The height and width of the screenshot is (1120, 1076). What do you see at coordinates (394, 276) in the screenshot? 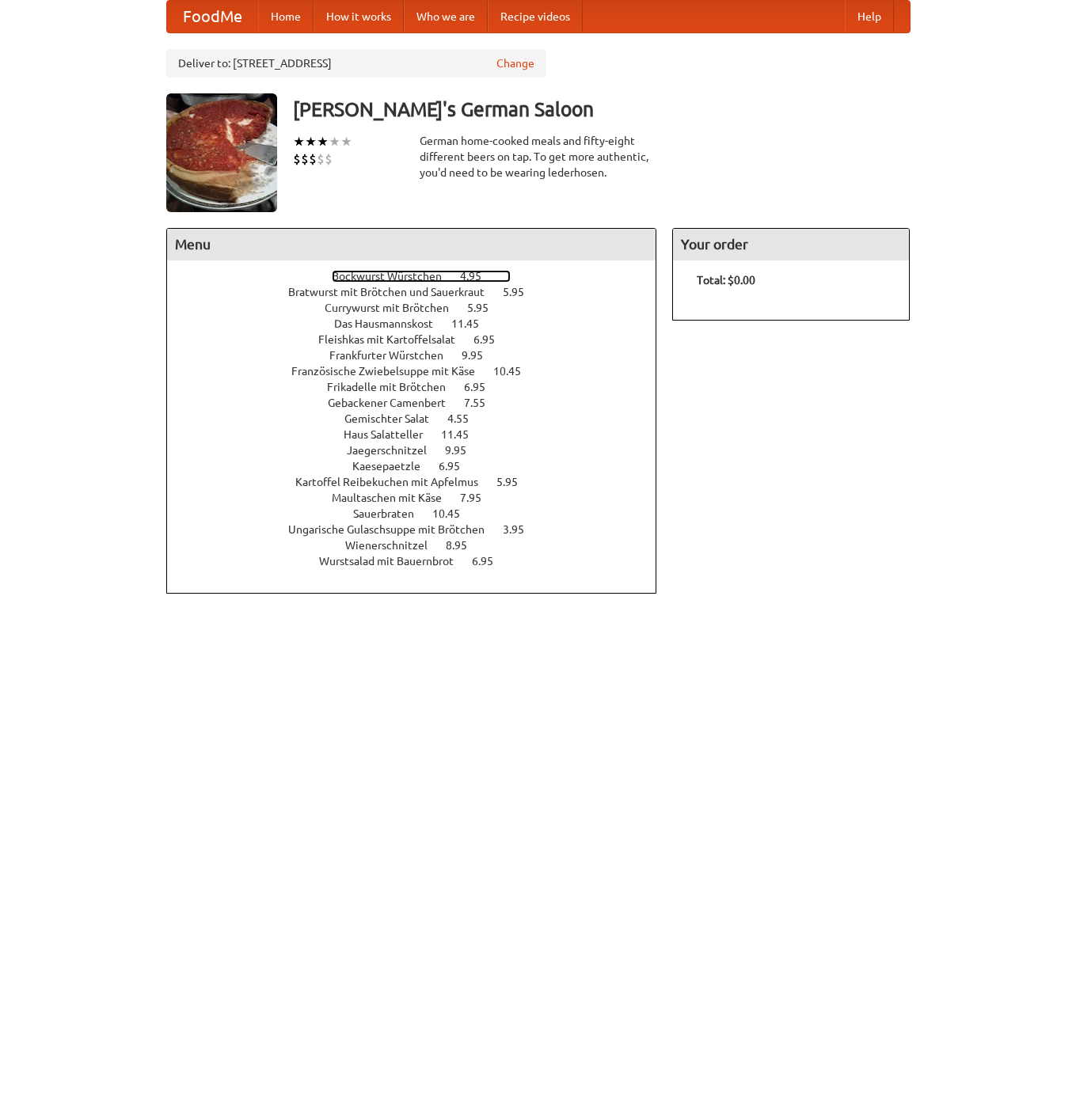
I see `span: Bockwurst Würstchen` at bounding box center [394, 276].